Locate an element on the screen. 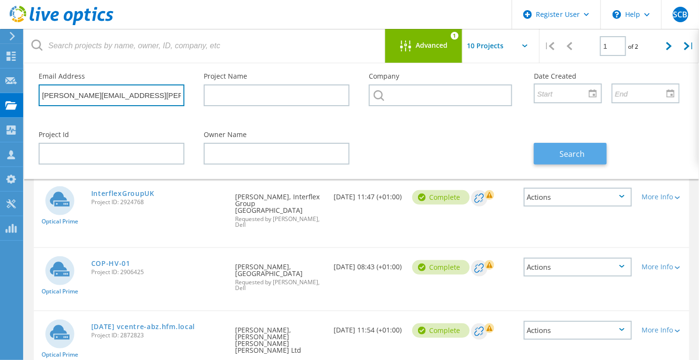 Image resolution: width=699 pixels, height=360 pixels. label: Email Address is located at coordinates (111, 76).